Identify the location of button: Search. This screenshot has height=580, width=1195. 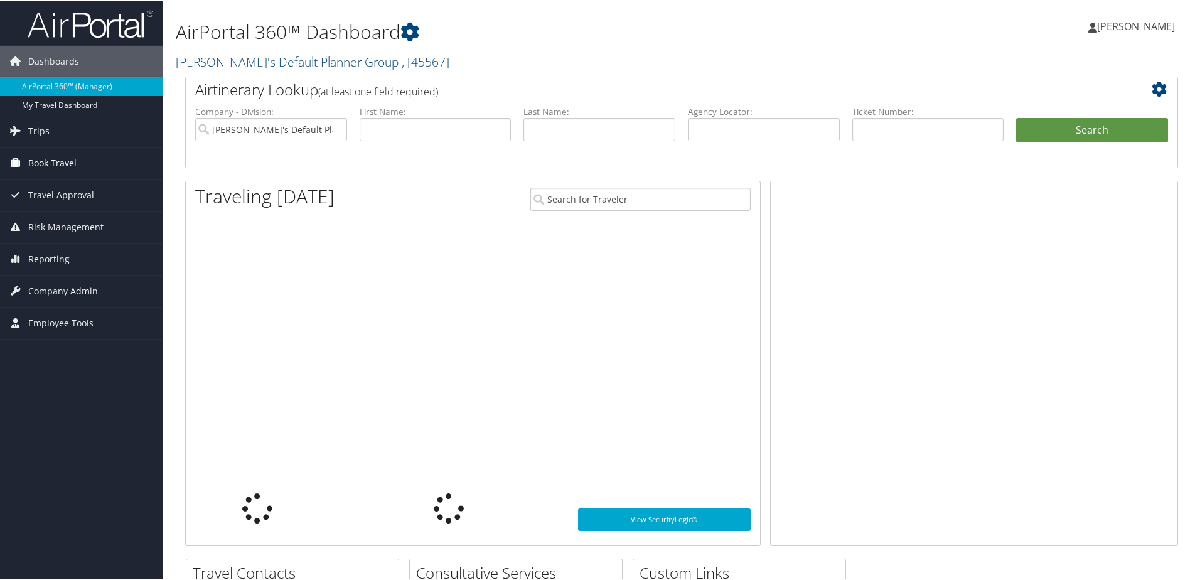
(1092, 129).